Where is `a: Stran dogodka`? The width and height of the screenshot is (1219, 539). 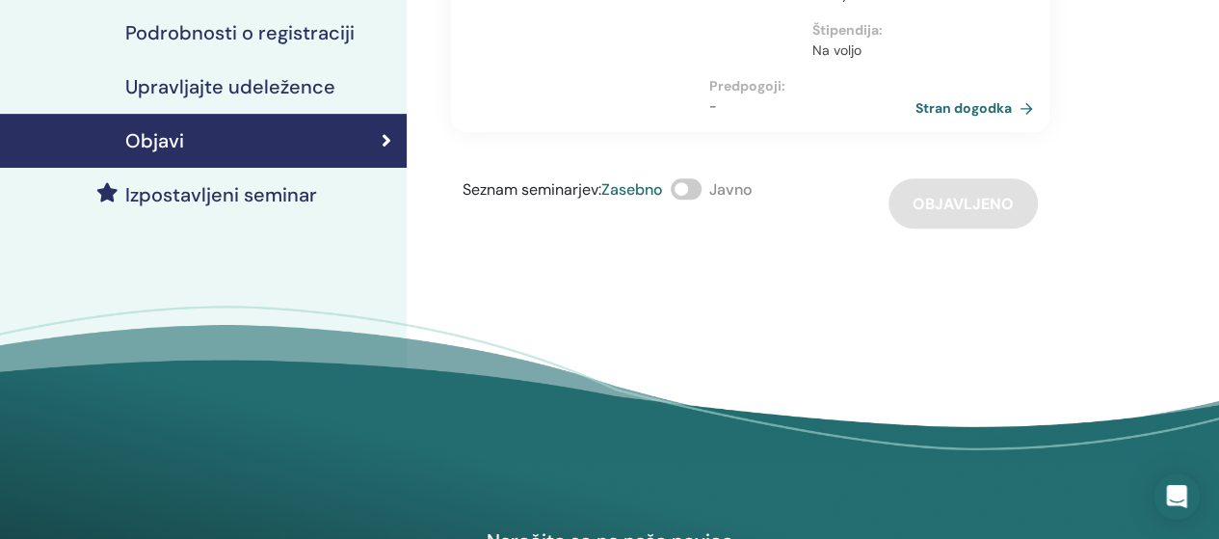 a: Stran dogodka is located at coordinates (978, 108).